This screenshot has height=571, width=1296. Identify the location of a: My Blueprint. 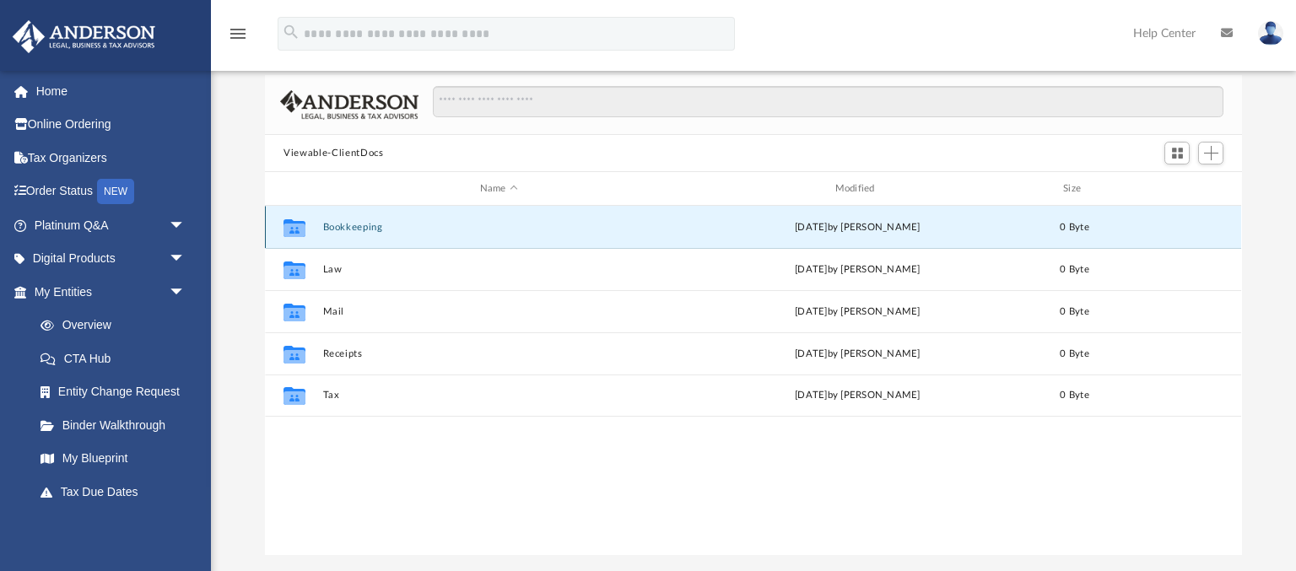
(113, 459).